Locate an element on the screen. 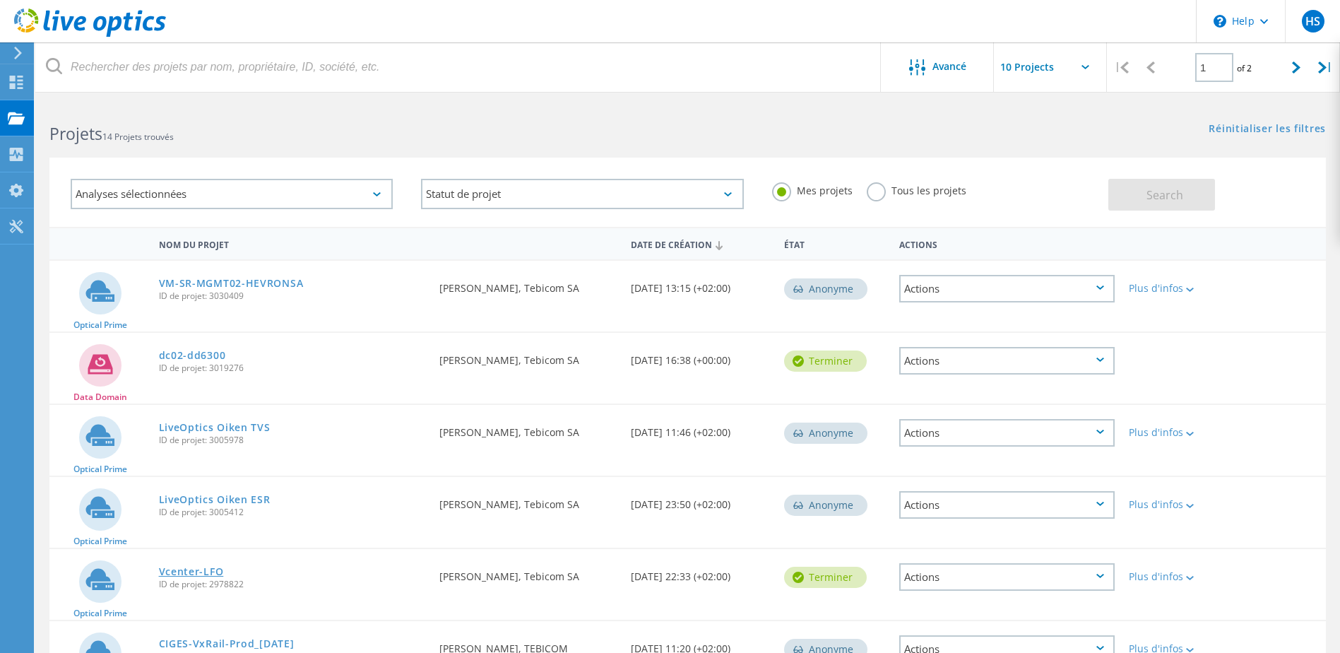 This screenshot has height=653, width=1340. span: ID de projet: 3005412 is located at coordinates (292, 512).